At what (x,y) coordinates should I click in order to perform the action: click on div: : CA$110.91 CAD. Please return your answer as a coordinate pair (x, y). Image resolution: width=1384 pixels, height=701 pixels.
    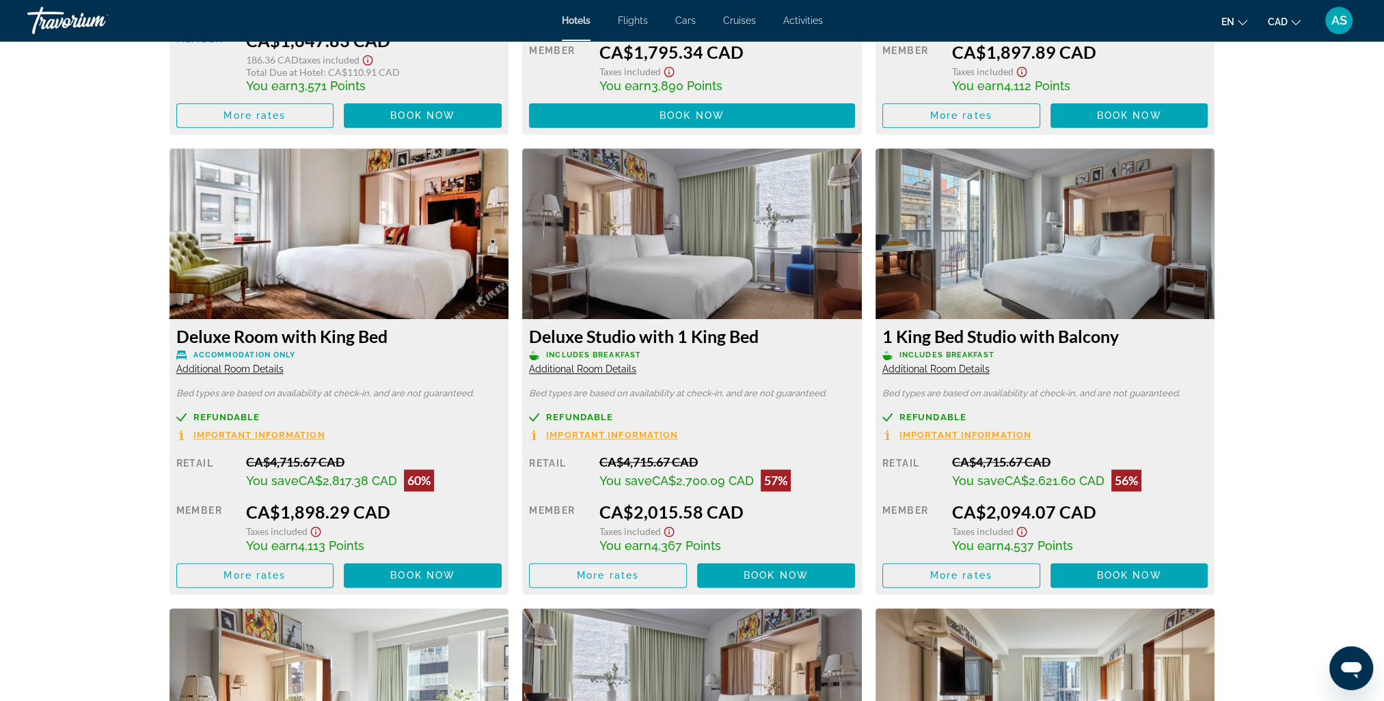
    Looking at the image, I should click on (374, 72).